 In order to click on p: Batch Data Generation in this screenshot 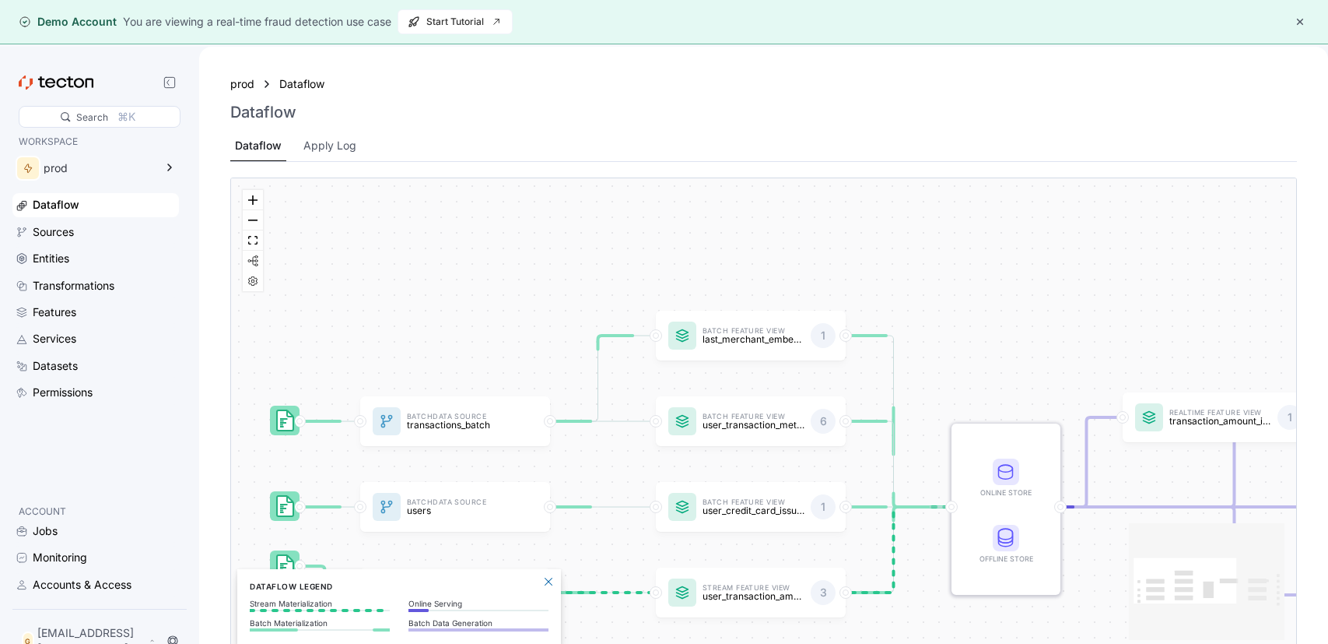, I will do `click(479, 622)`.